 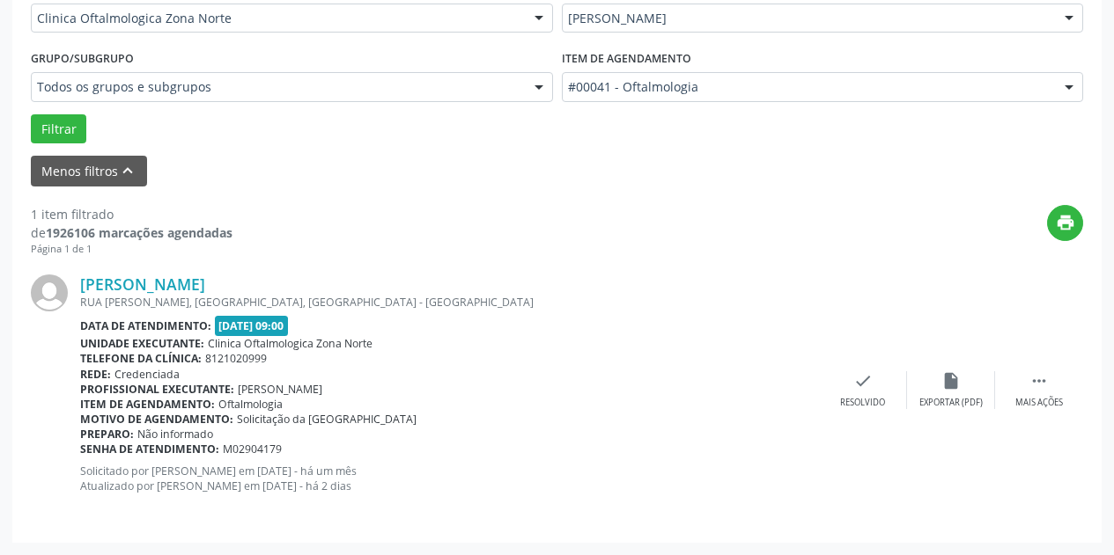 What do you see at coordinates (145, 326) in the screenshot?
I see `b: Data de atendimento:` at bounding box center [145, 326].